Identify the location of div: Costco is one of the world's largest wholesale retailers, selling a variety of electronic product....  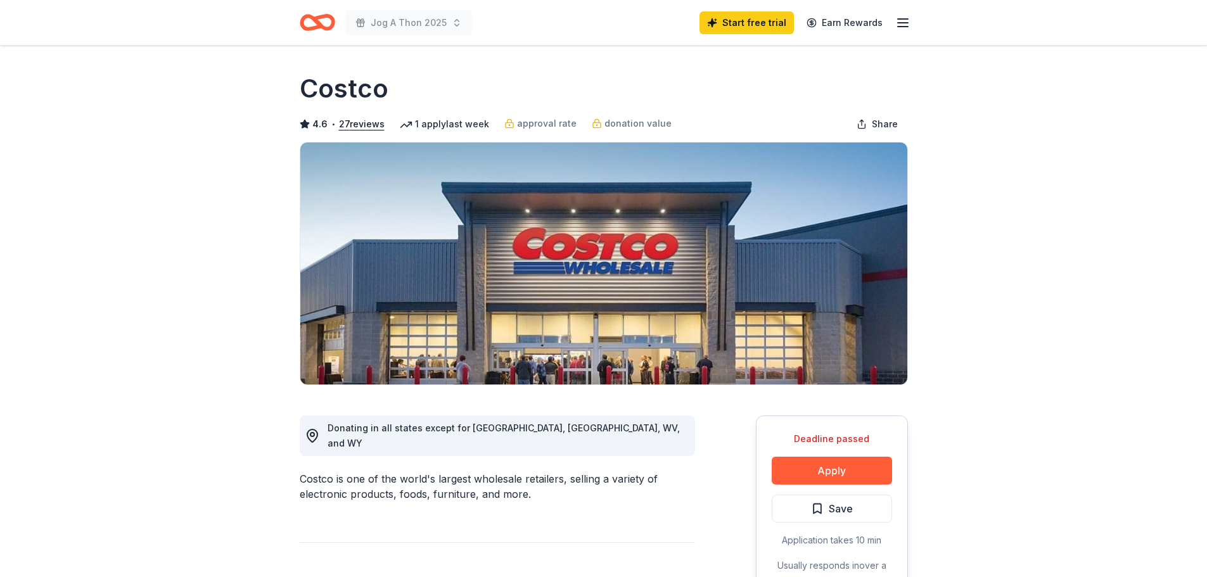
(497, 487).